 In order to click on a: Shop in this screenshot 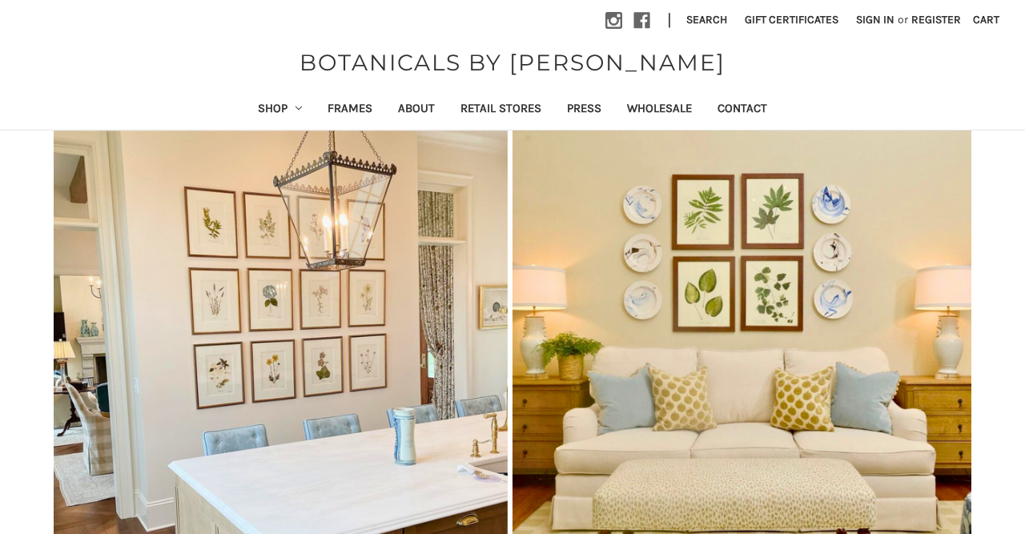, I will do `click(280, 110)`.